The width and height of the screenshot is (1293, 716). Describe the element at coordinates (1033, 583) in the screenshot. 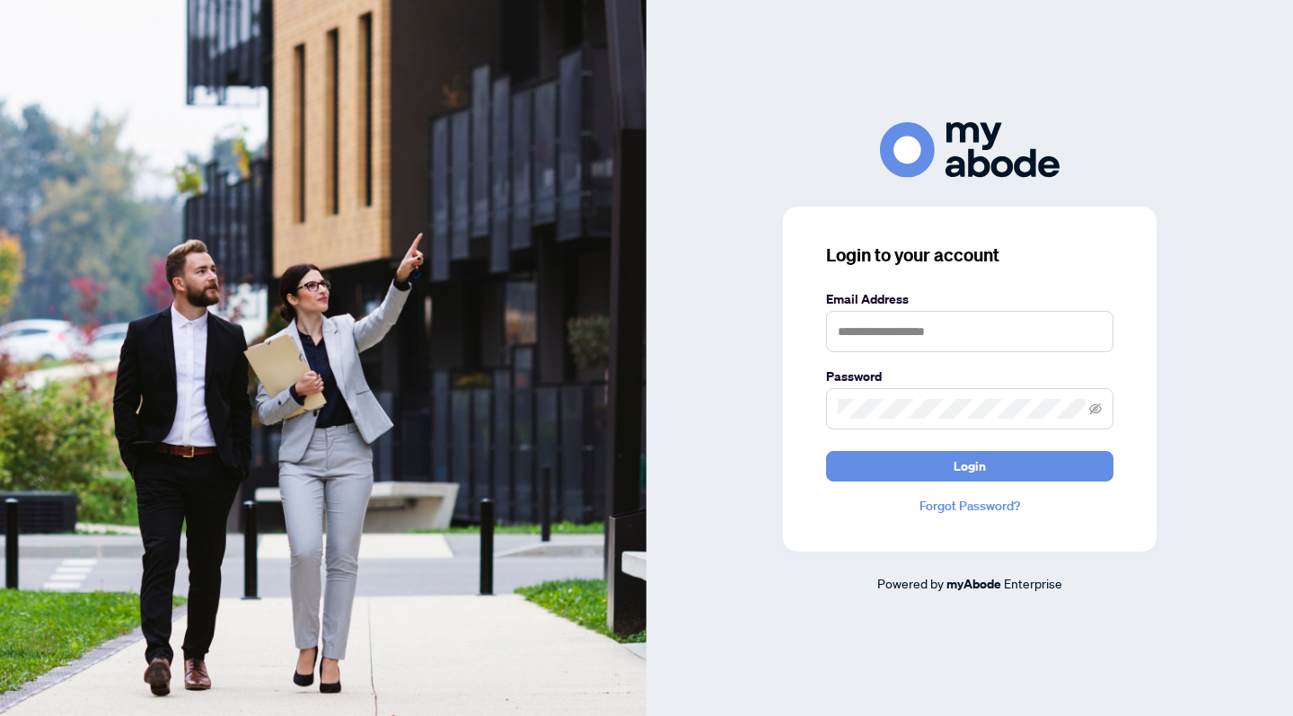

I see `span: Enterprise` at that location.